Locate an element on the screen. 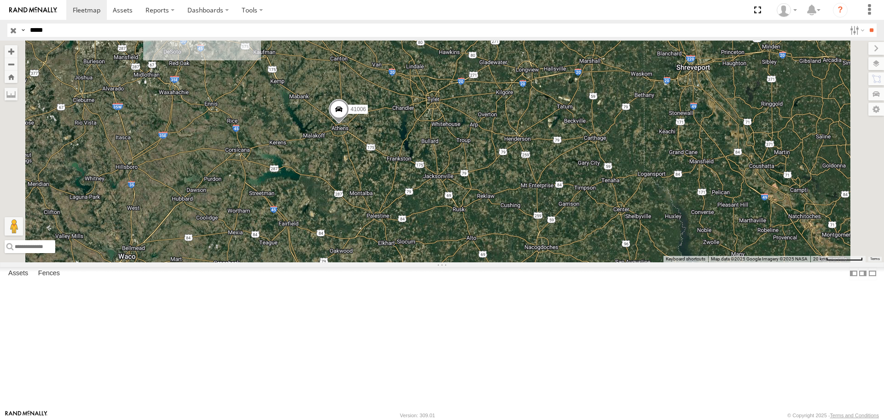  div: © Copyright 2025 - is located at coordinates (833, 415).